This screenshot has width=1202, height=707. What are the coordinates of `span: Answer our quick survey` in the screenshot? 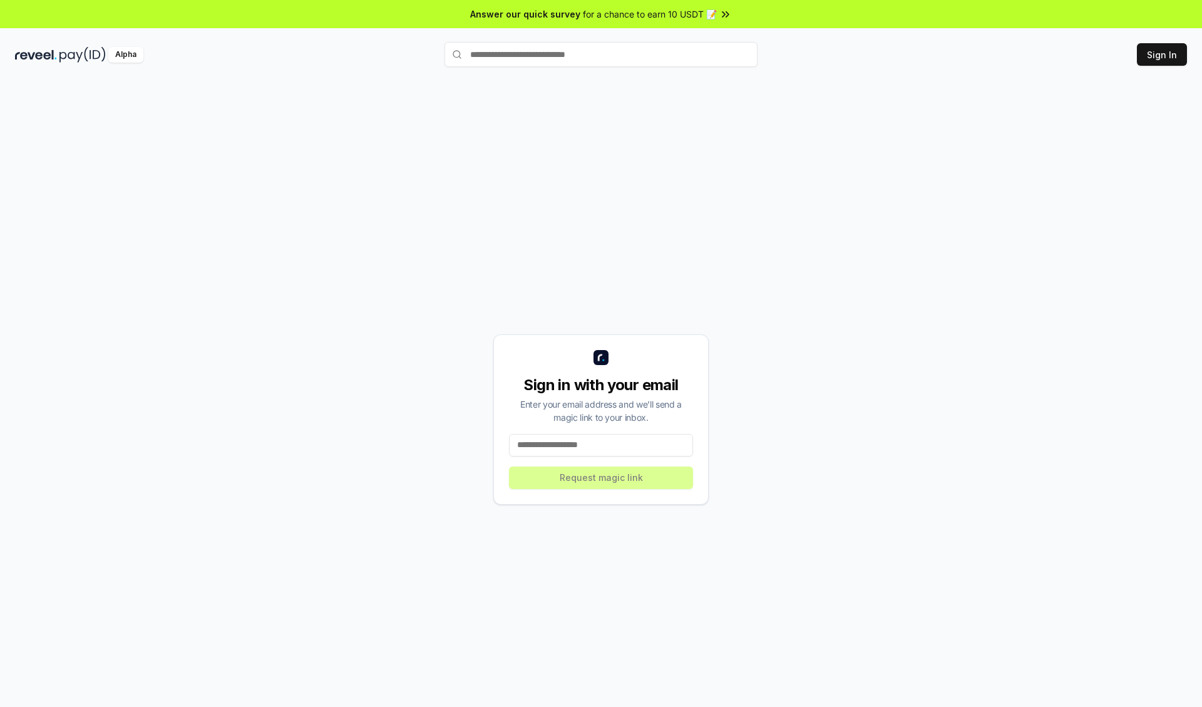 It's located at (525, 14).